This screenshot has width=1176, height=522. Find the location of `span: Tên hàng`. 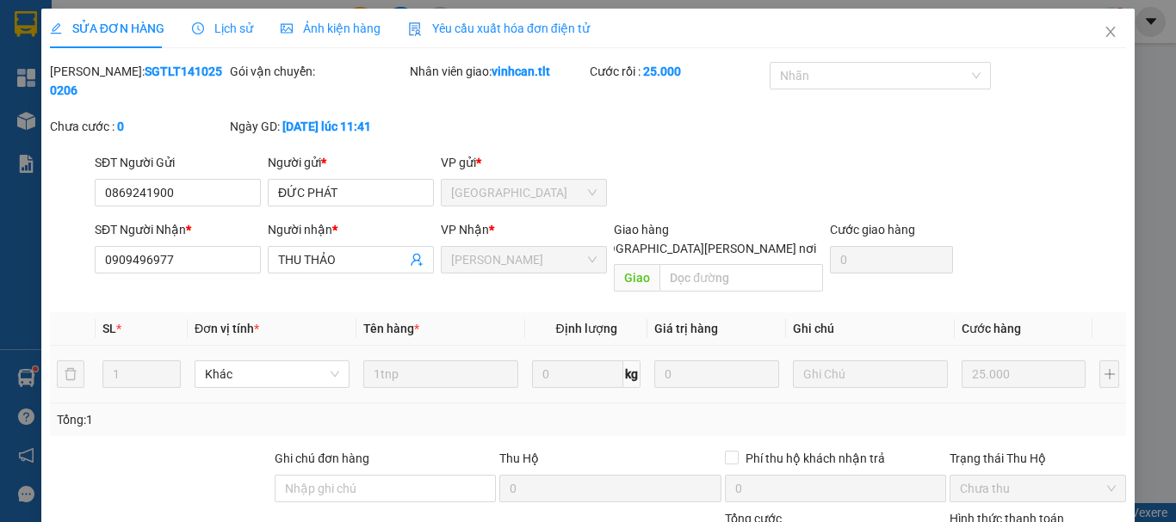

span: Tên hàng is located at coordinates (391, 329).